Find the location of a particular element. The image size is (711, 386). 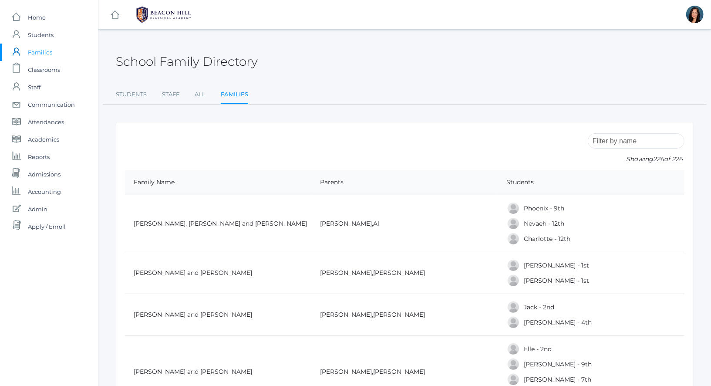

th: Parents is located at coordinates (404, 182).